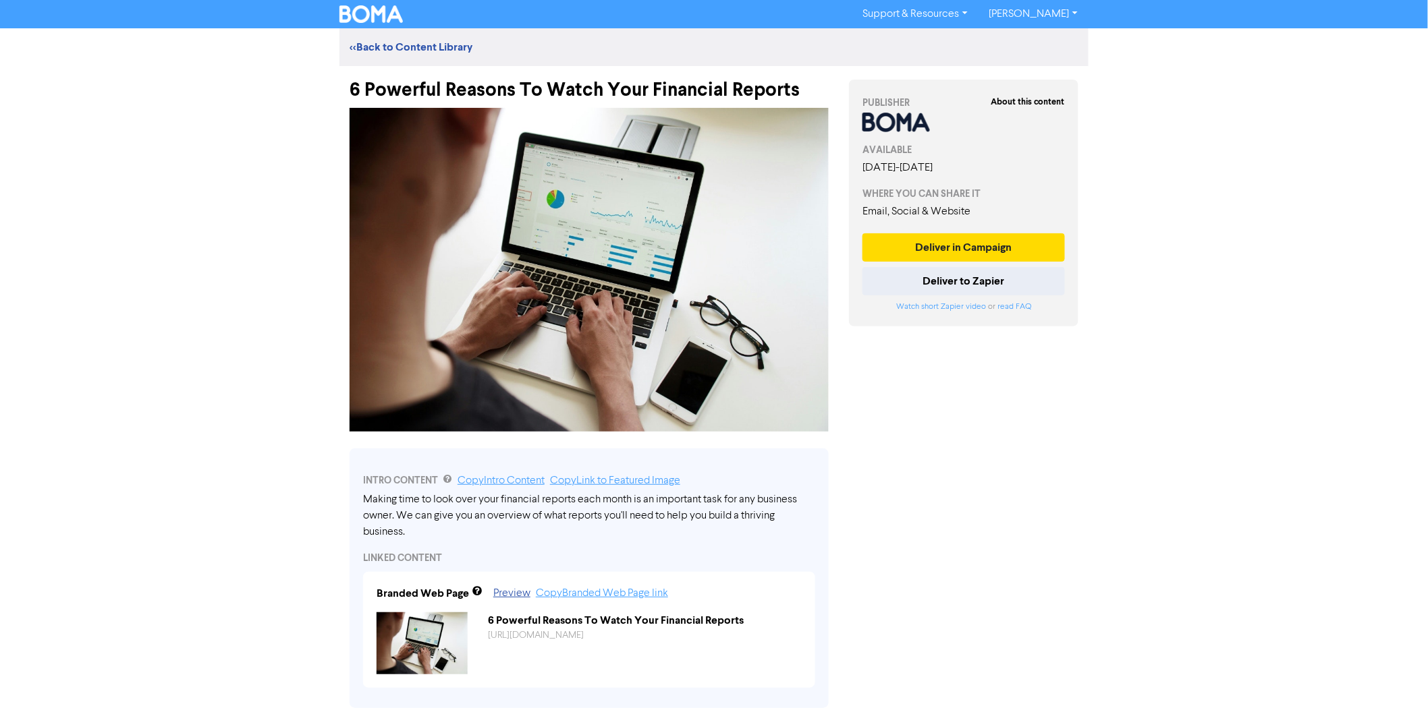 The width and height of the screenshot is (1428, 708). I want to click on a: <<Back to Content Library, so click(411, 47).